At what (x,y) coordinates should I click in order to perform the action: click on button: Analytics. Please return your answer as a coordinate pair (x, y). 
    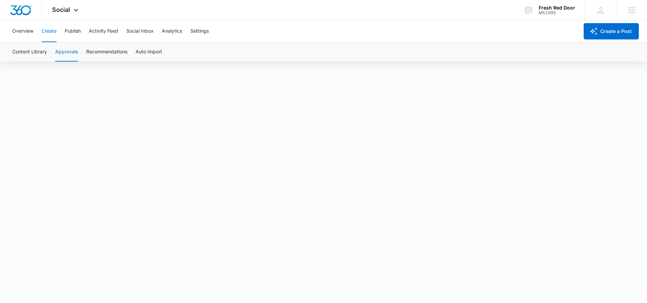
    Looking at the image, I should click on (172, 31).